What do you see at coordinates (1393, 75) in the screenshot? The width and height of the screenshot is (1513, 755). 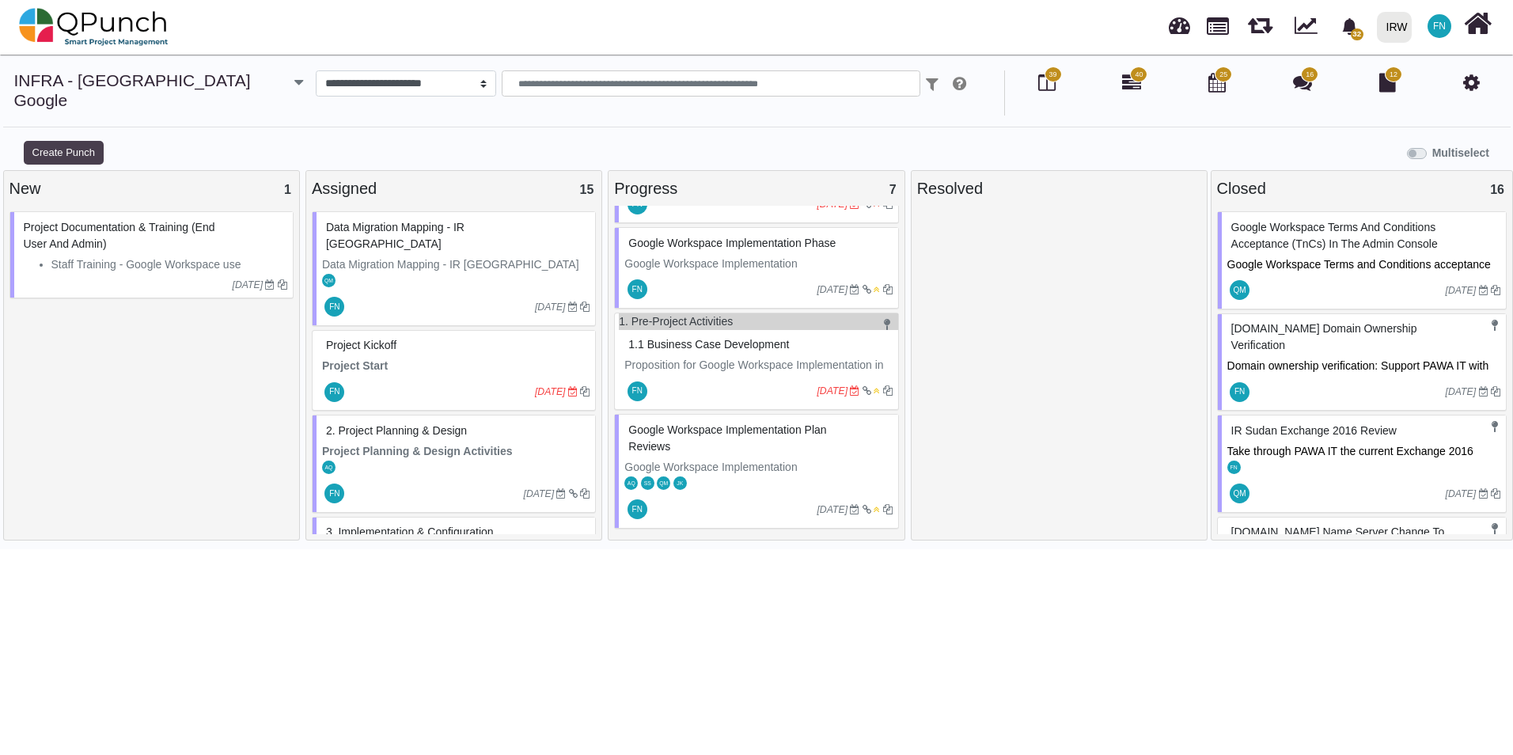 I see `span: 12` at bounding box center [1393, 75].